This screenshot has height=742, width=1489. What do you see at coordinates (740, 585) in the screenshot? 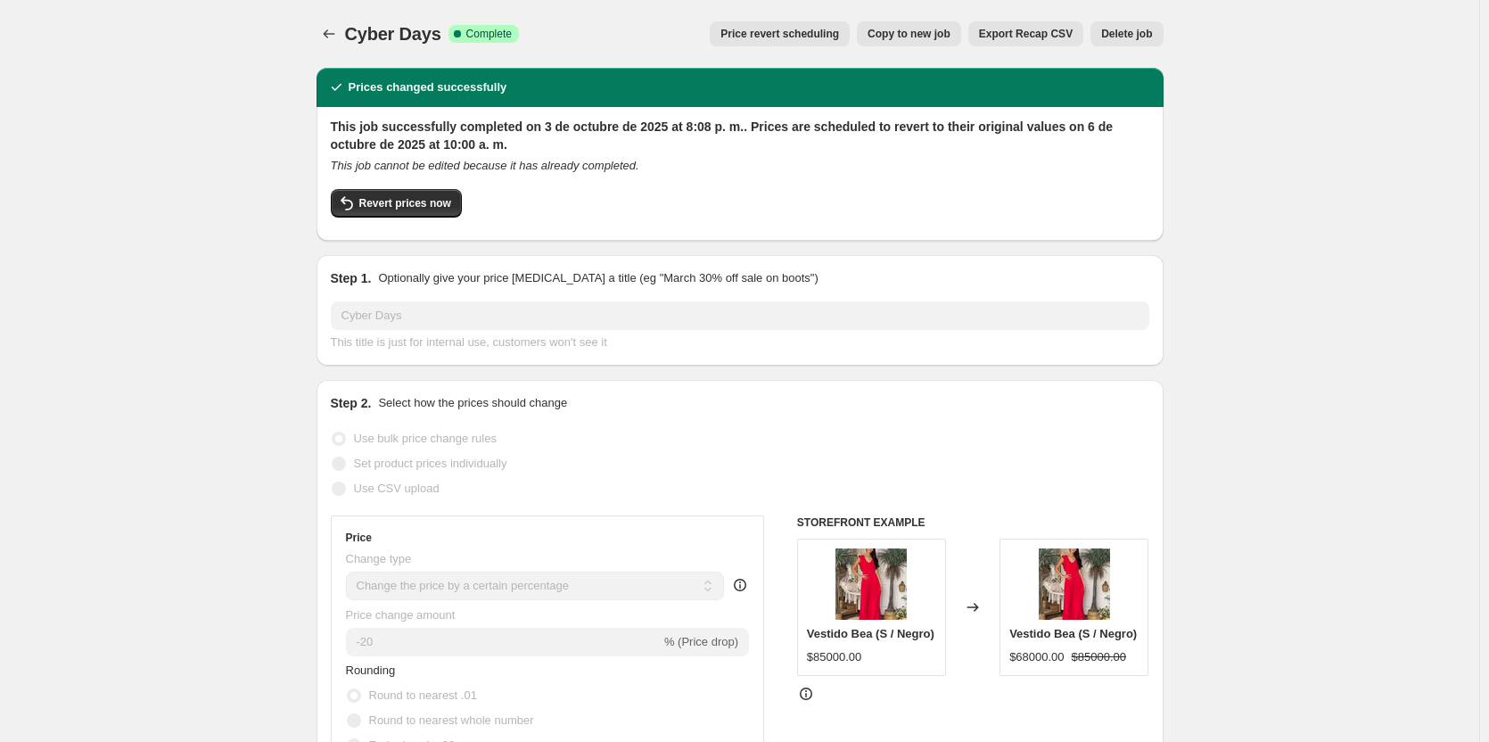
I see `div: help` at bounding box center [740, 585].